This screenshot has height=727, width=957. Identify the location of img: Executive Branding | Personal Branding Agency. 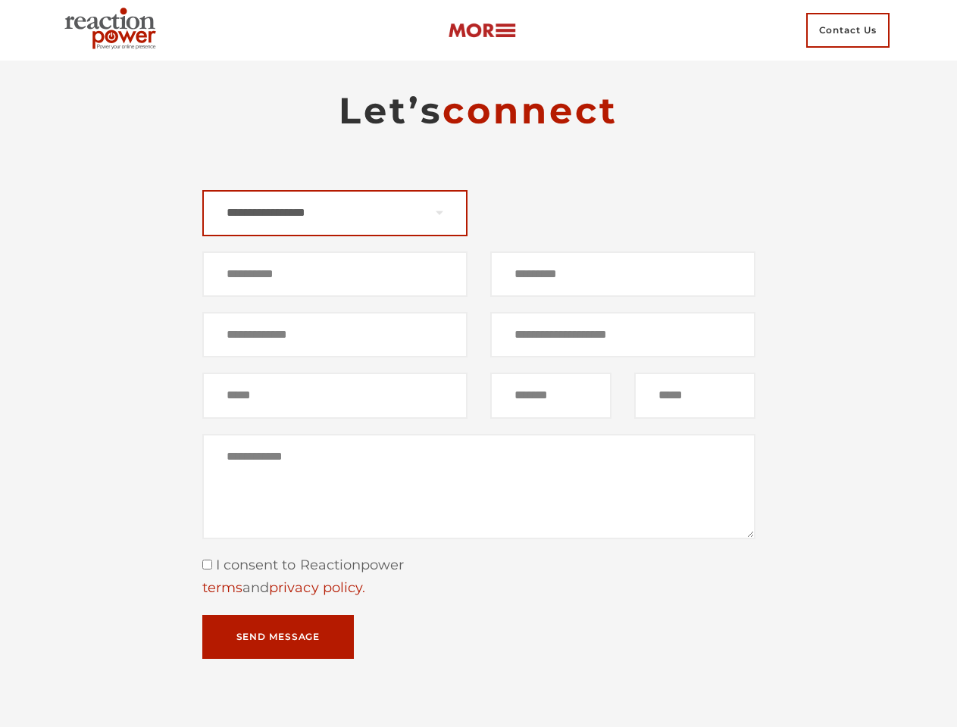
(113, 30).